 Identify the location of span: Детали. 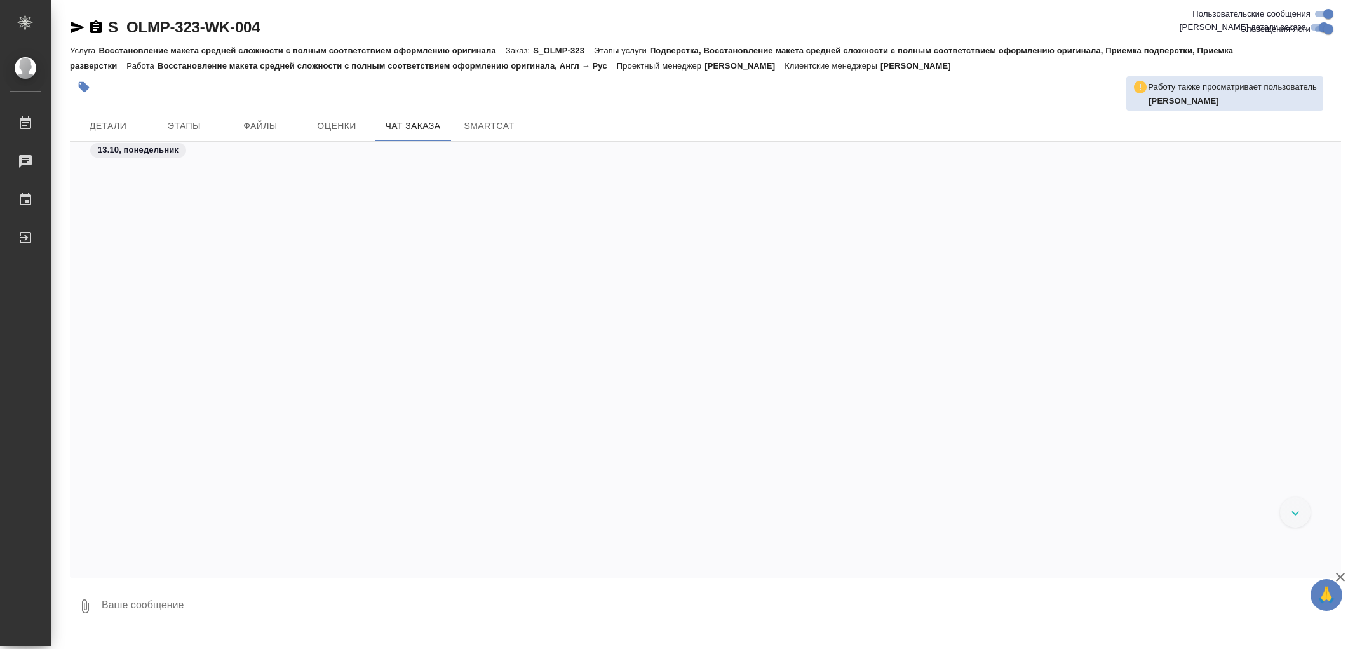
(108, 126).